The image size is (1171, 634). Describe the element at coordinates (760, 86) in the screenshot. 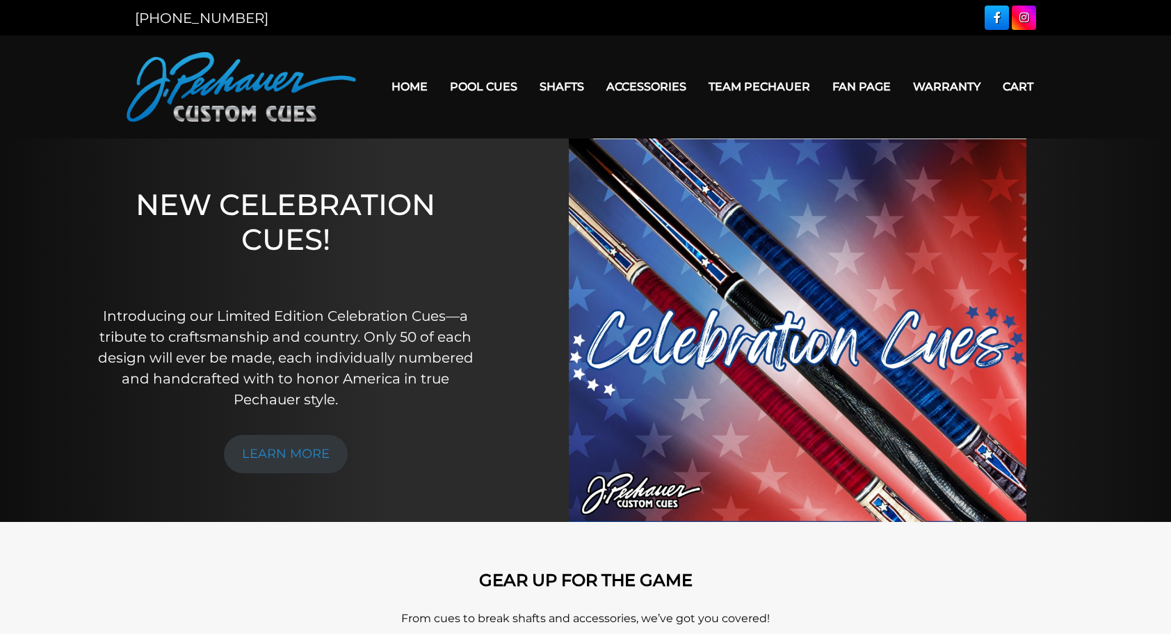

I see `a: Team Pechauer` at that location.